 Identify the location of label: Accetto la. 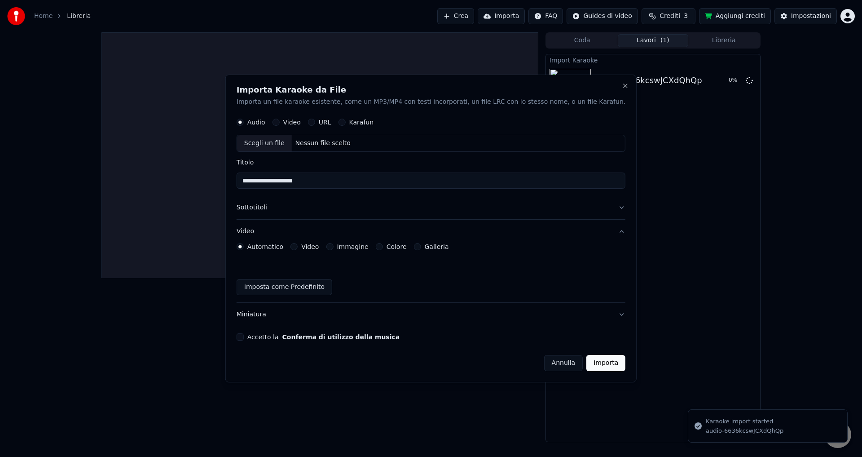
(323, 337).